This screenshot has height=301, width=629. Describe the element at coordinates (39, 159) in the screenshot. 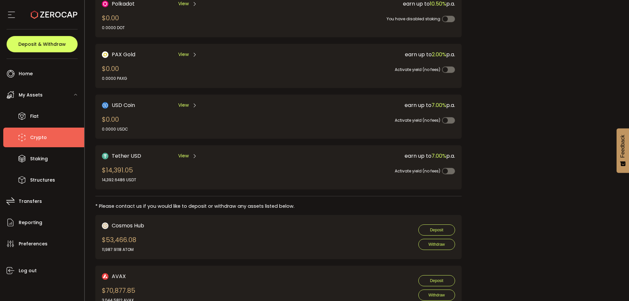

I see `span: Staking` at that location.